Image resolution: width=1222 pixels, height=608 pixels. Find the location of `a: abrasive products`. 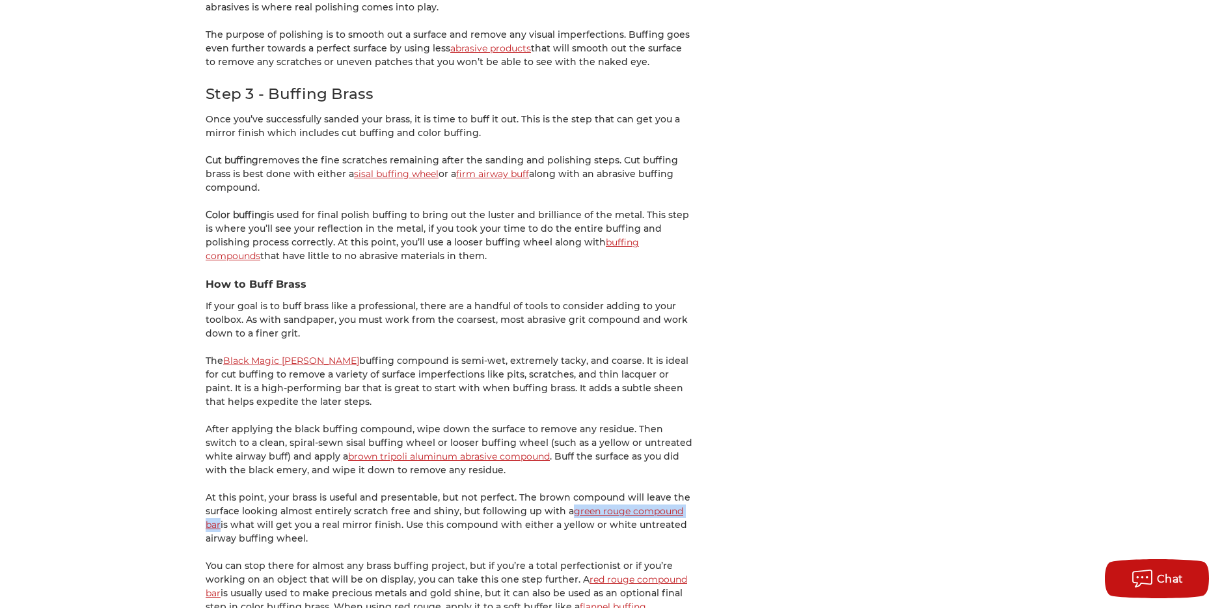

a: abrasive products is located at coordinates (491, 48).